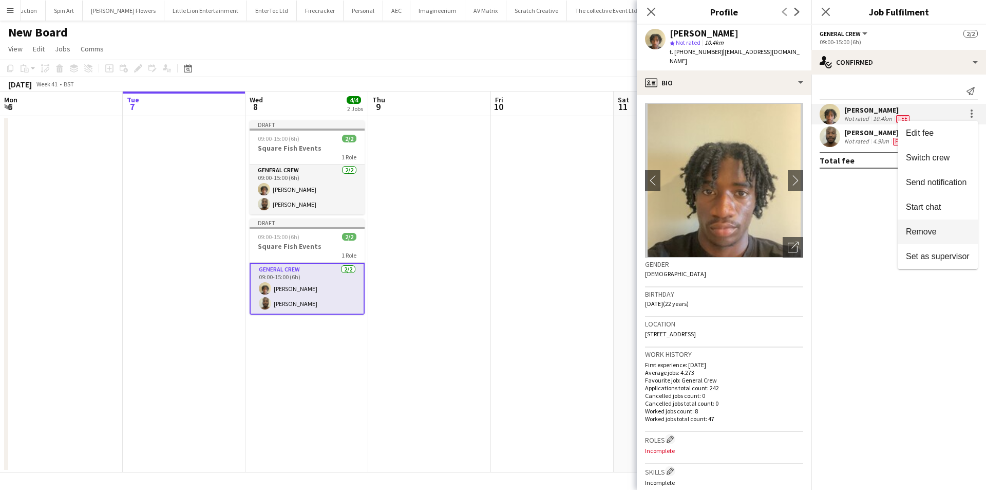  What do you see at coordinates (924, 206) in the screenshot?
I see `span: Start chat` at bounding box center [924, 206].